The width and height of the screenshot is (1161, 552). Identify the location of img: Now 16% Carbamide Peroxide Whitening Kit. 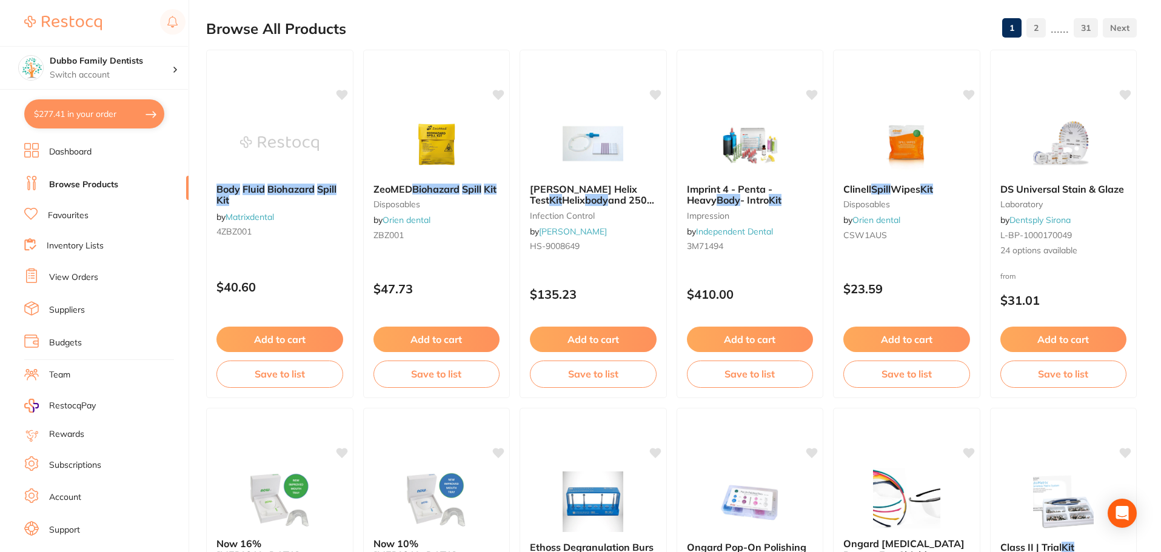
(280, 498).